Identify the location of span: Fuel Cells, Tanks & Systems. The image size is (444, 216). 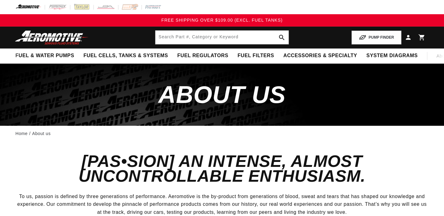
(126, 56).